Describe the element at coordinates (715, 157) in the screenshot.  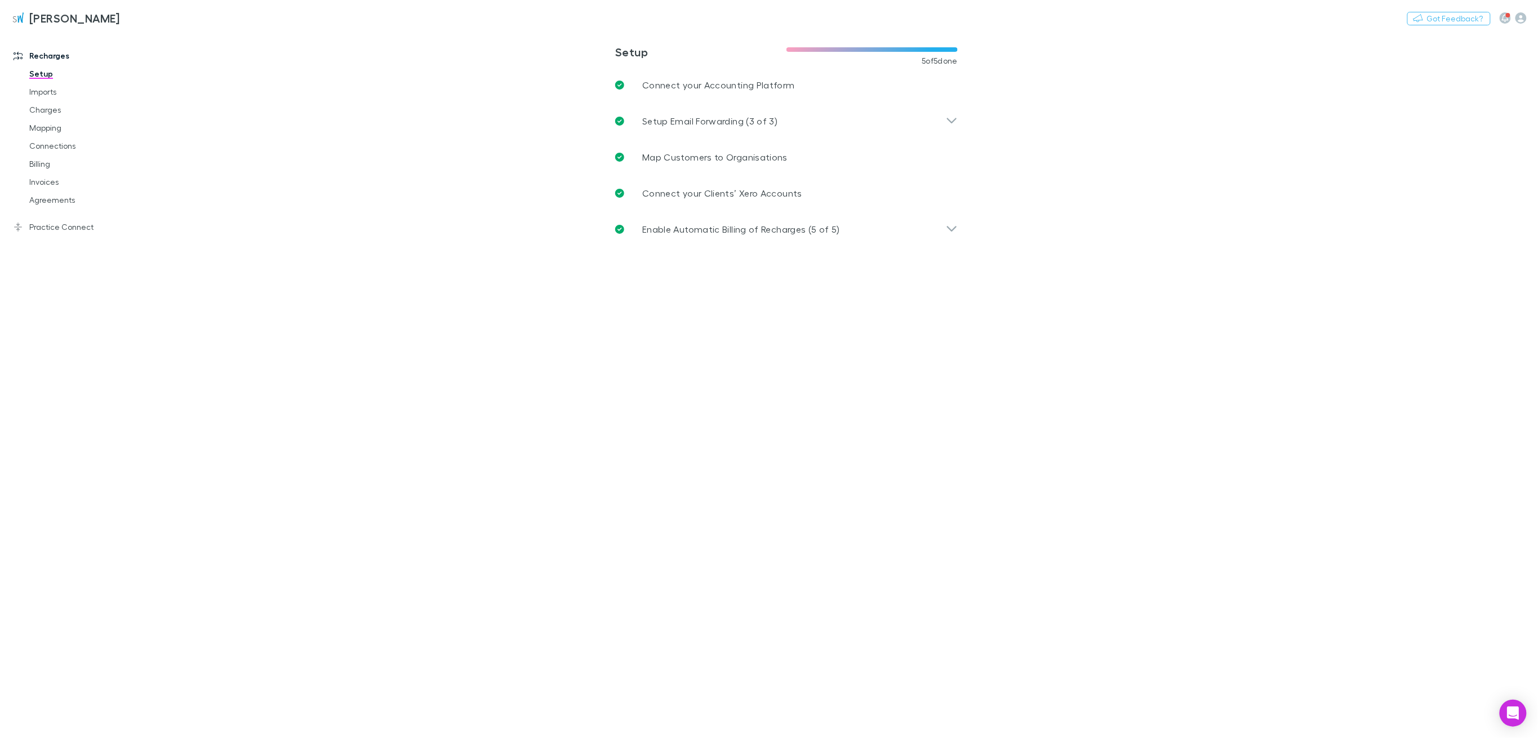
I see `p: Map Customers to Organisations` at that location.